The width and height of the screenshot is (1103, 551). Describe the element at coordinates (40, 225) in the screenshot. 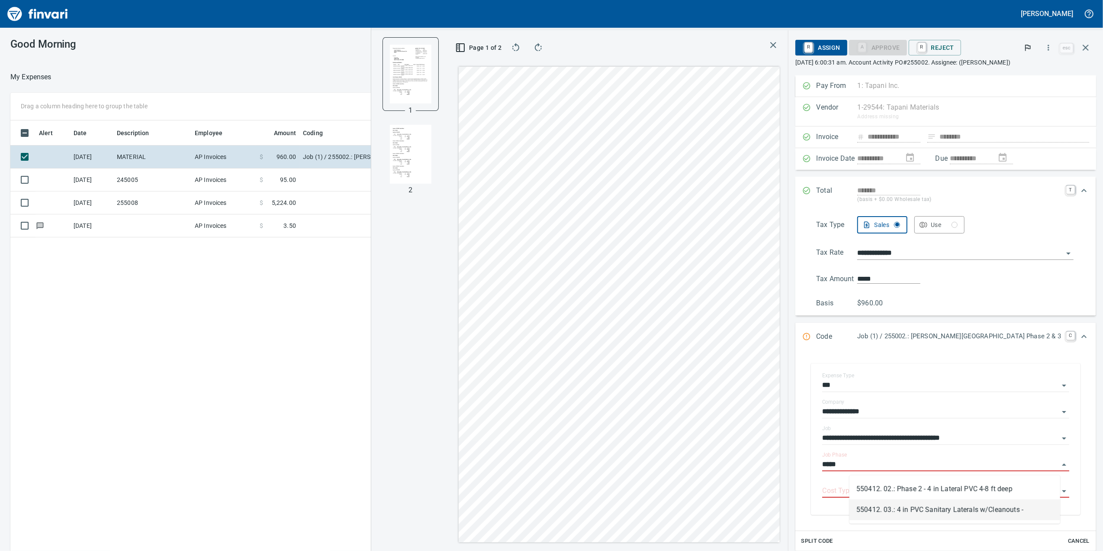

I see `span: Has messages` at that location.